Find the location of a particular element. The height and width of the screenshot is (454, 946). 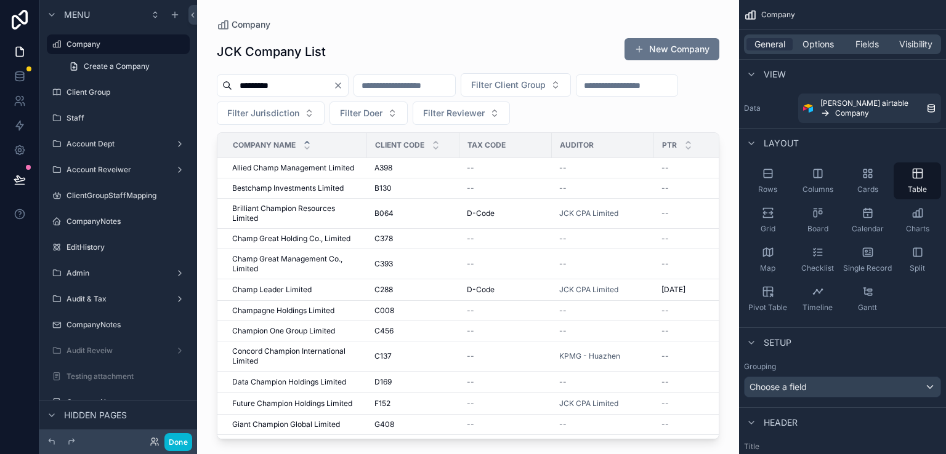

a: JCK CPA Limited is located at coordinates (603, 214).